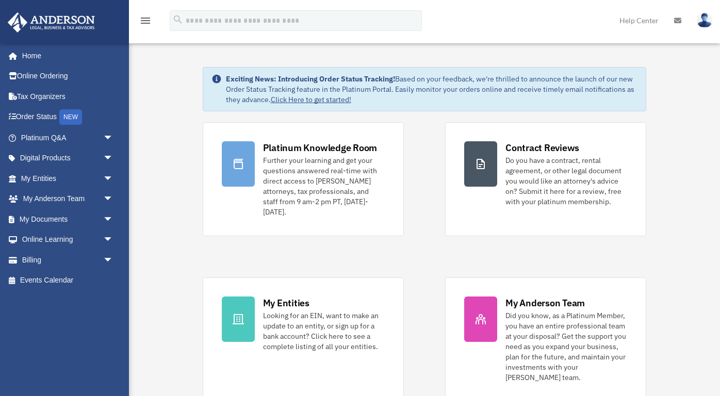 The image size is (720, 396). I want to click on a: My Entitiesarrow_drop_down, so click(68, 178).